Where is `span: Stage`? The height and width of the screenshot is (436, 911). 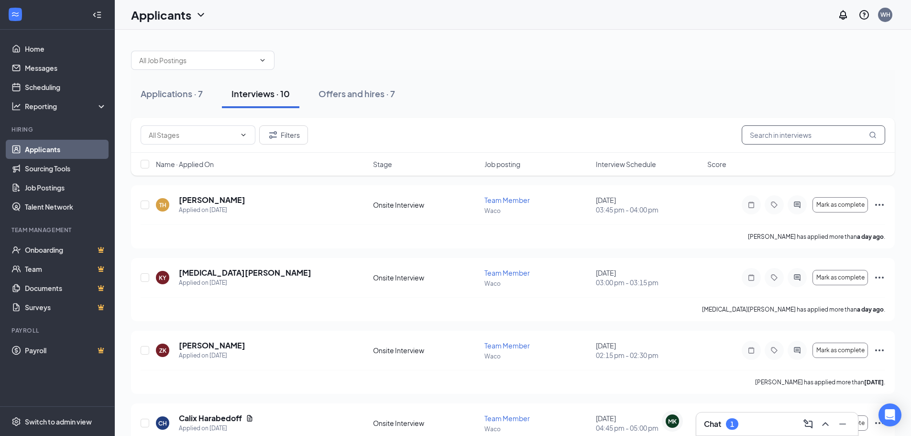 span: Stage is located at coordinates (383, 164).